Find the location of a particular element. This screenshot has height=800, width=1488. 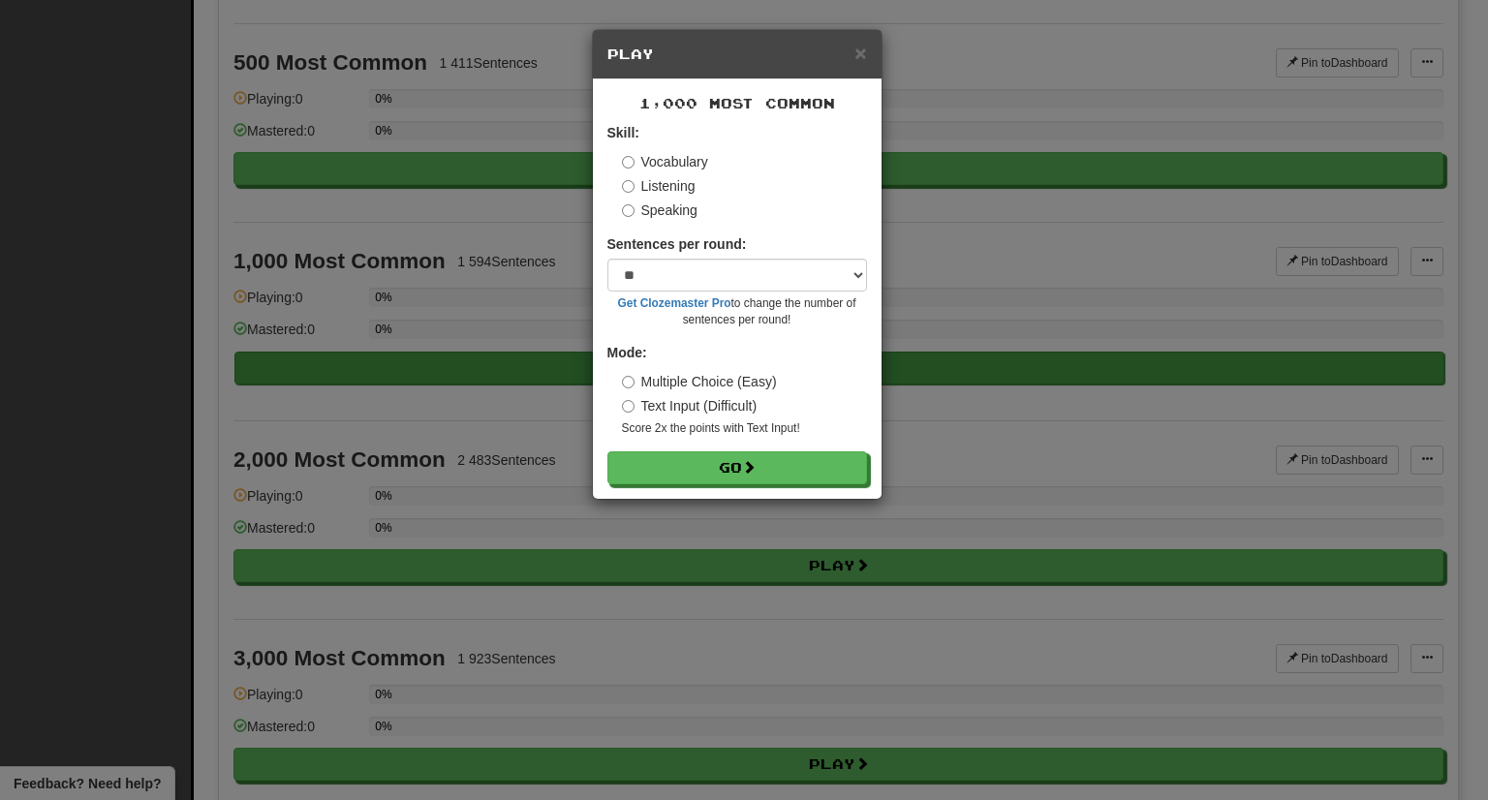

h5: Play is located at coordinates (737, 54).